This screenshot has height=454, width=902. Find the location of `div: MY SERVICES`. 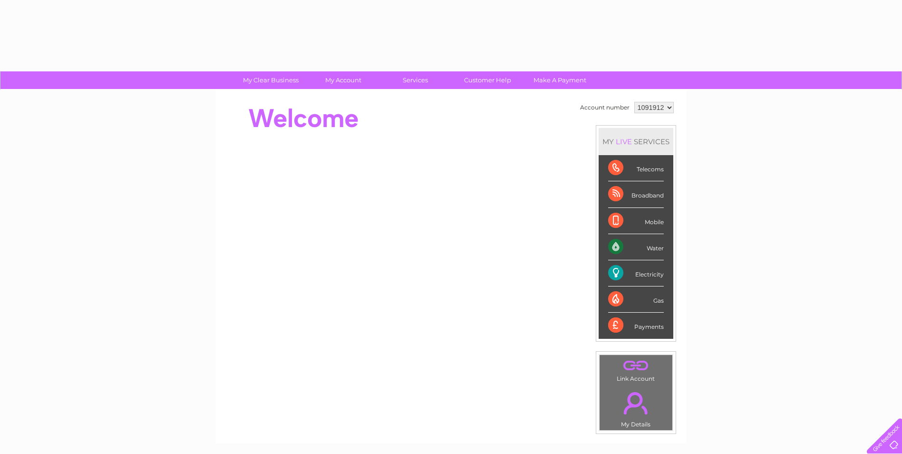

div: MY SERVICES is located at coordinates (636, 141).